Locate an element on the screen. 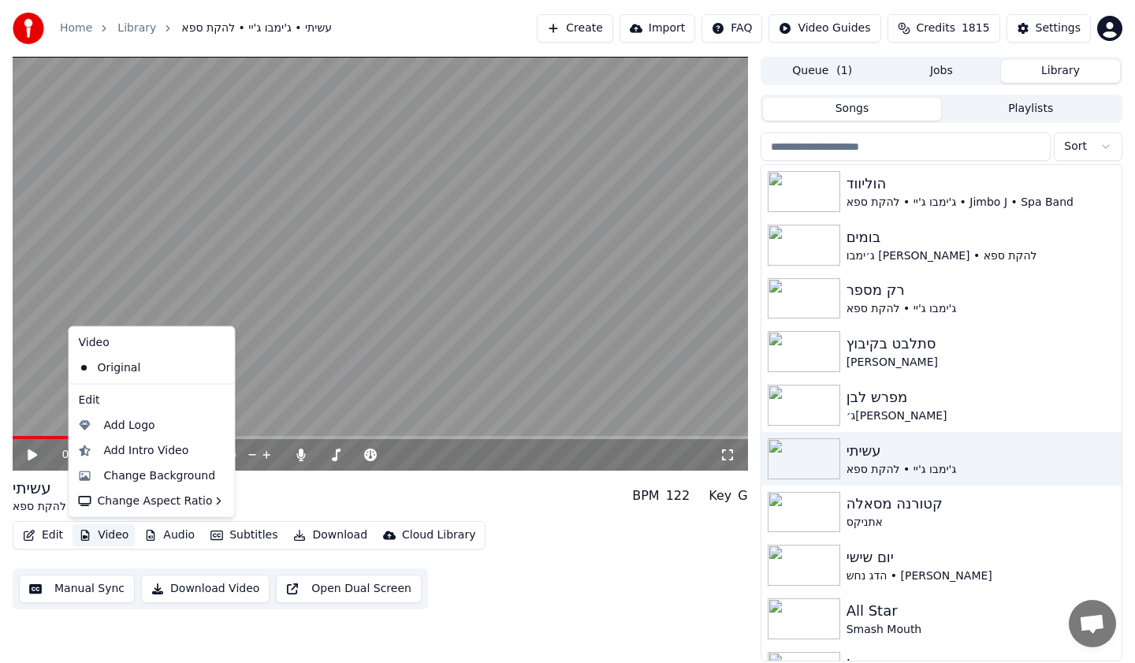  button: Songs is located at coordinates (852, 109).